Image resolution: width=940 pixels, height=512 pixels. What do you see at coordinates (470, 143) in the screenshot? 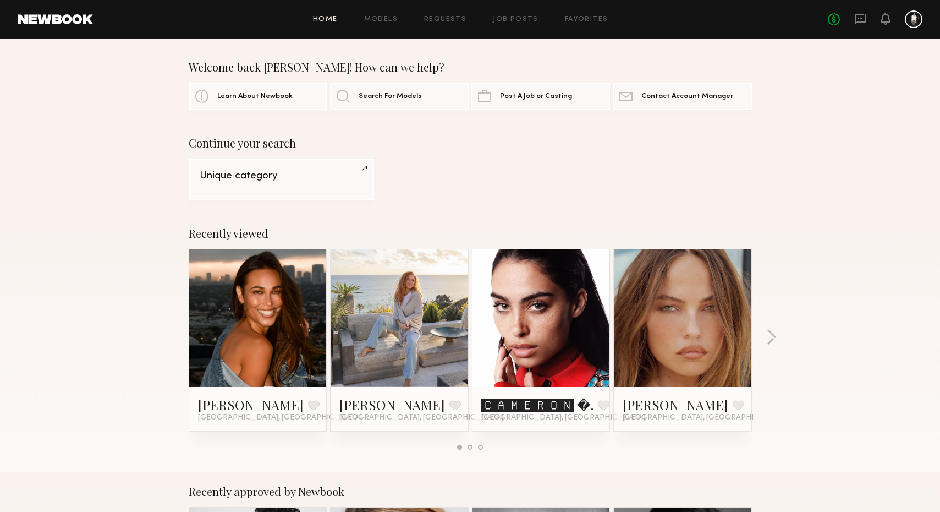
I see `div: Continue your search` at bounding box center [470, 143].